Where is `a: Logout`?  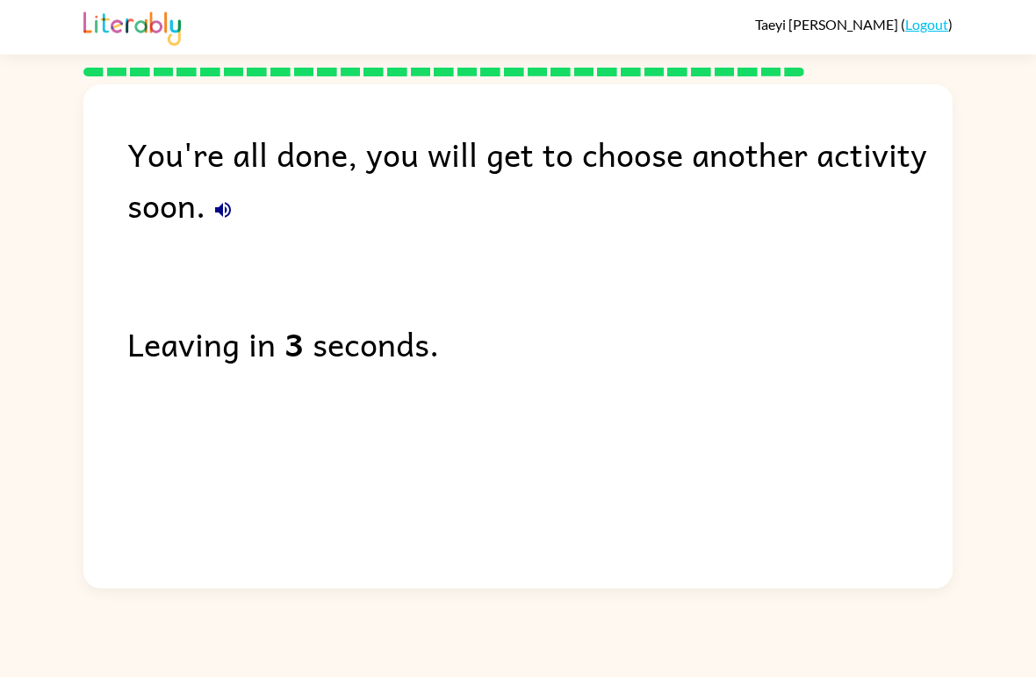 a: Logout is located at coordinates (927, 24).